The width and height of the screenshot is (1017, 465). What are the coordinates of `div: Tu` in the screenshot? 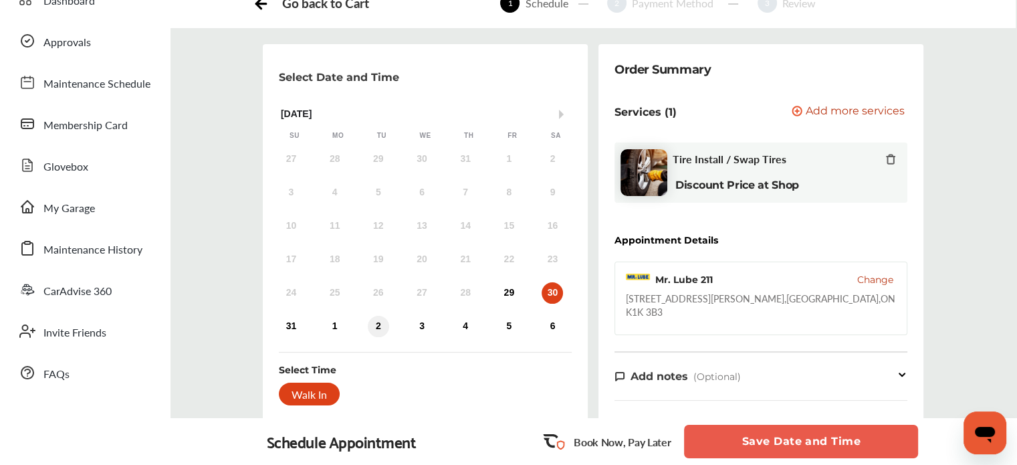 It's located at (382, 136).